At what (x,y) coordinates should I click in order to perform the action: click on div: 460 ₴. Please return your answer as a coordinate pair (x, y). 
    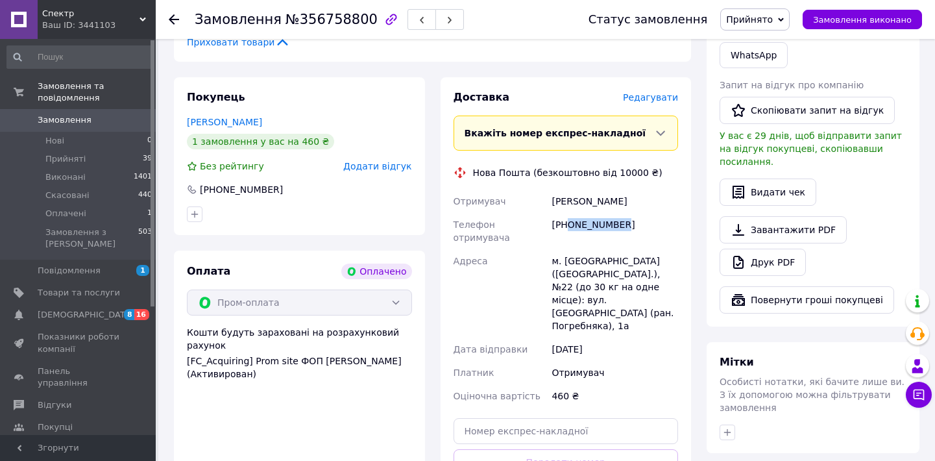
    Looking at the image, I should click on (615, 396).